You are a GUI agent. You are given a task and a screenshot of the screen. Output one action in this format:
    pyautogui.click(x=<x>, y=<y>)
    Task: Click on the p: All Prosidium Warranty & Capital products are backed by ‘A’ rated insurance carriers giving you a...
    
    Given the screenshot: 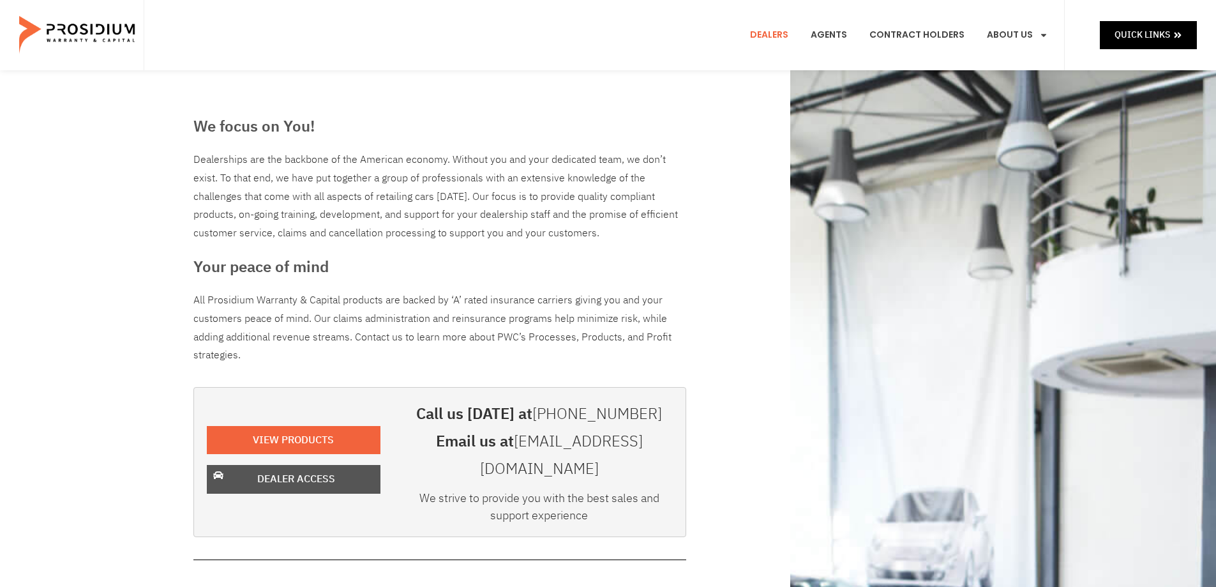 What is the action you would take?
    pyautogui.click(x=440, y=327)
    